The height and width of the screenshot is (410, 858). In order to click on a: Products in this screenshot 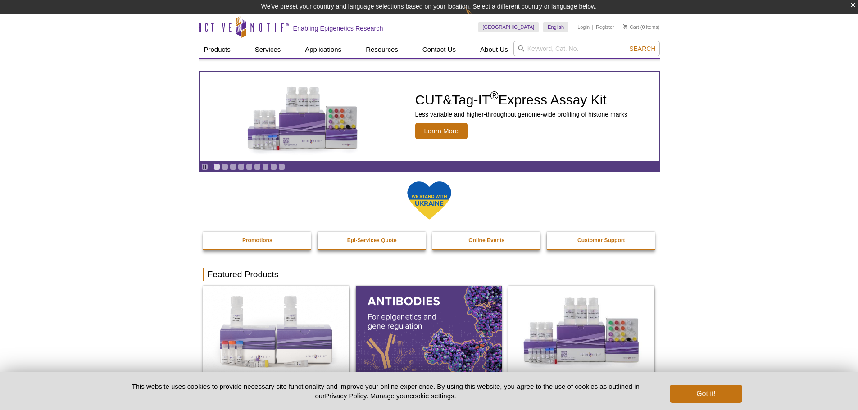, I will do `click(217, 50)`.